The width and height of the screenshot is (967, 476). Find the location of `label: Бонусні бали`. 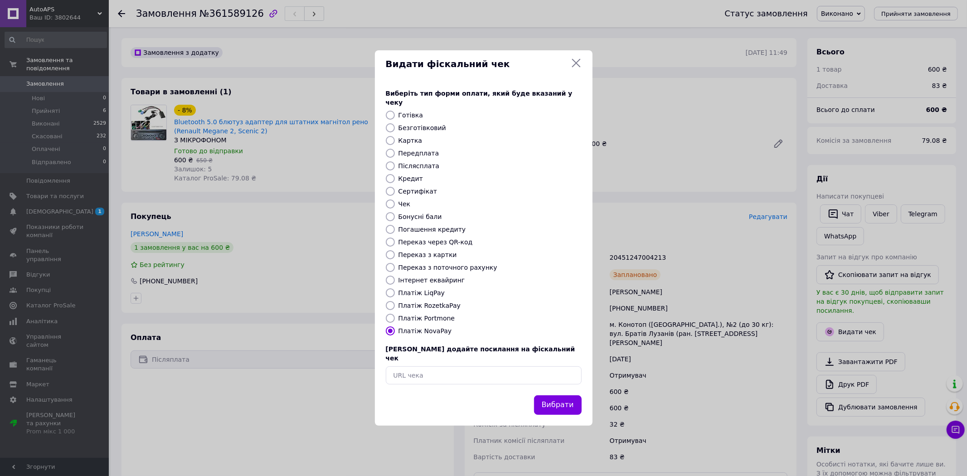

label: Бонусні бали is located at coordinates (420, 217).